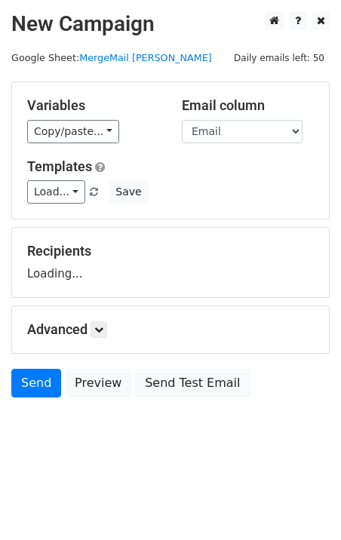  I want to click on h5: Recipients, so click(171, 251).